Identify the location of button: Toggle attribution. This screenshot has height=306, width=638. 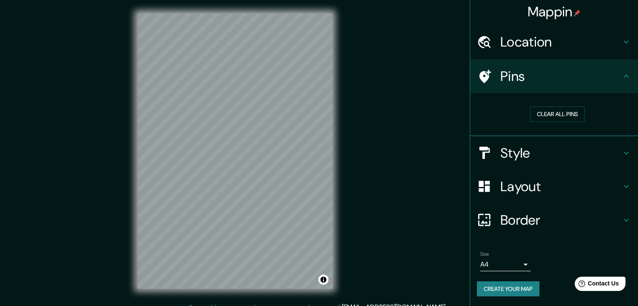
(323, 280).